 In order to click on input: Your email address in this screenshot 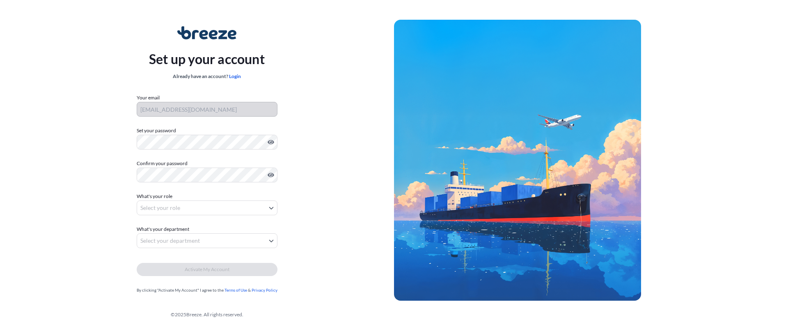, I will do `click(207, 109)`.